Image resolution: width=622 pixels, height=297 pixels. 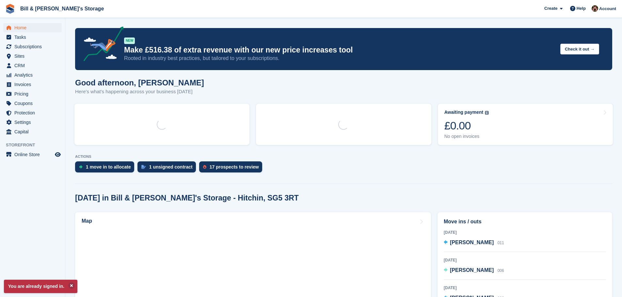 I want to click on h2: Move ins / outs, so click(x=524, y=222).